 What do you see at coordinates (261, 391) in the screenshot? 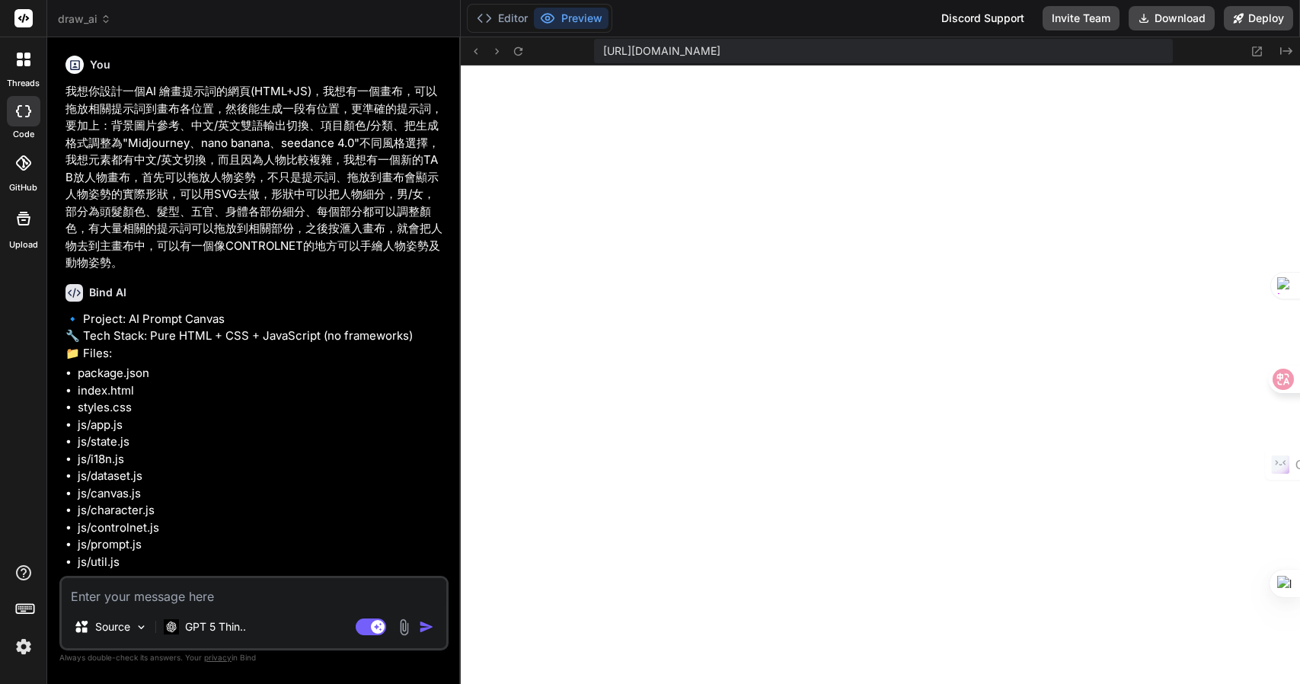
I see `li: index.html` at bounding box center [261, 391].